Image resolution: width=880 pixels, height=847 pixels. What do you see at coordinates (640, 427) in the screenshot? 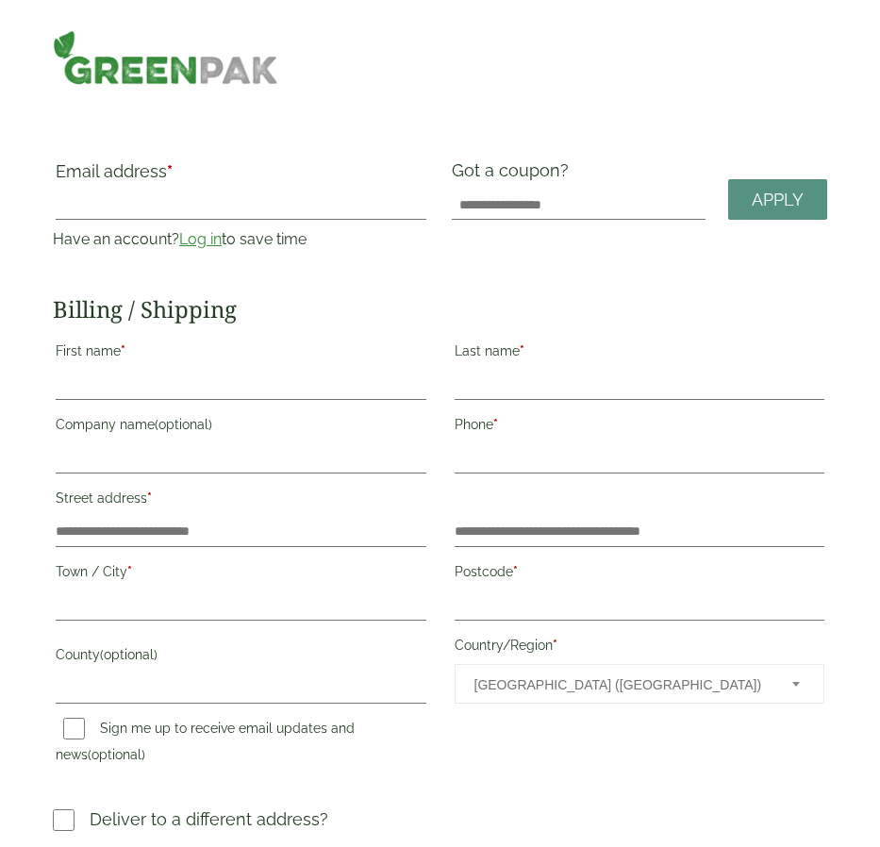
I see `label: Phone` at bounding box center [640, 427].